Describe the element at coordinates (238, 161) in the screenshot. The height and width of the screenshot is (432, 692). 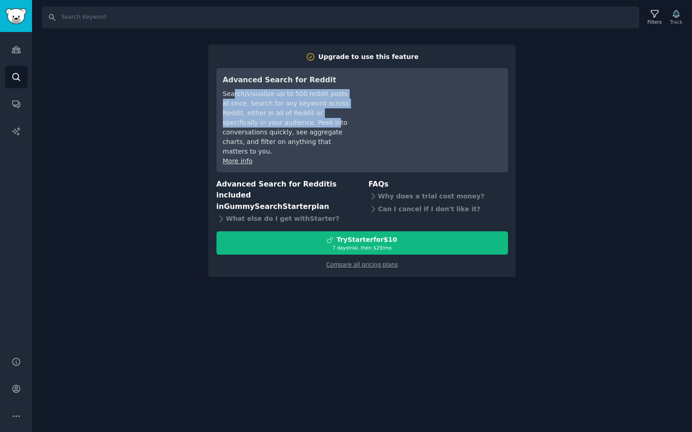
I see `a: More info` at that location.